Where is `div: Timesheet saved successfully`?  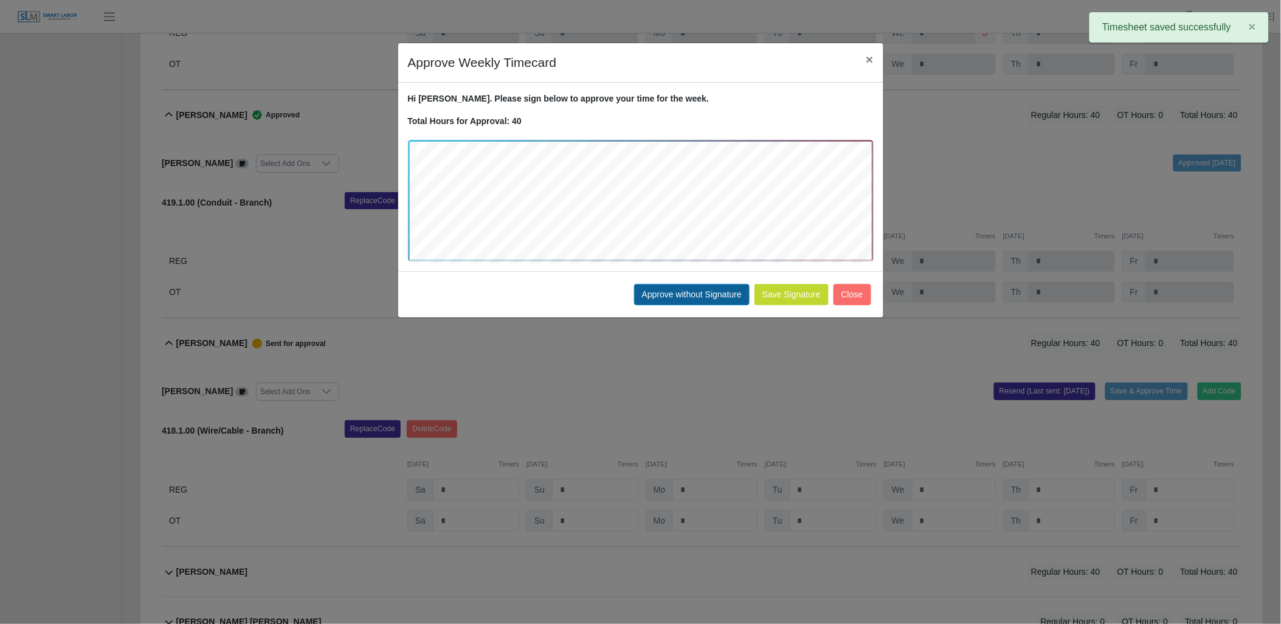
div: Timesheet saved successfully is located at coordinates (1179, 27).